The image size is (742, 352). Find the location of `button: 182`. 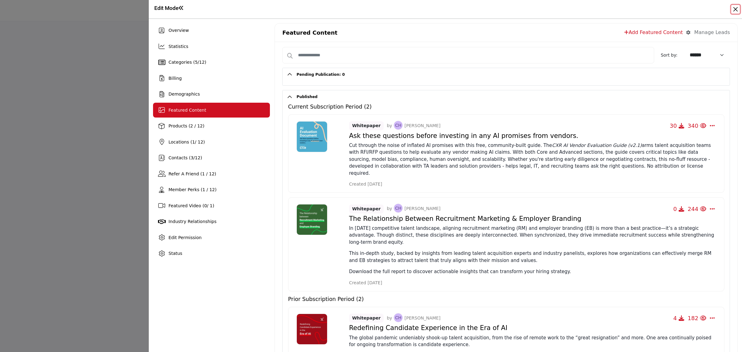

button: 182 is located at coordinates (695, 318).